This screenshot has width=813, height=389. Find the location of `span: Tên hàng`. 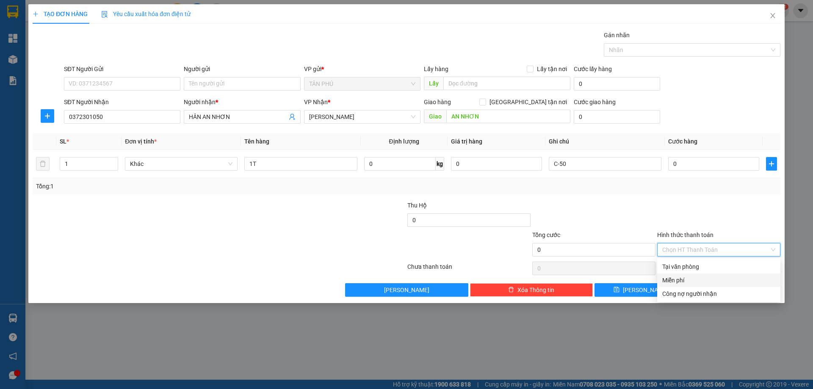

span: Tên hàng is located at coordinates (257, 141).